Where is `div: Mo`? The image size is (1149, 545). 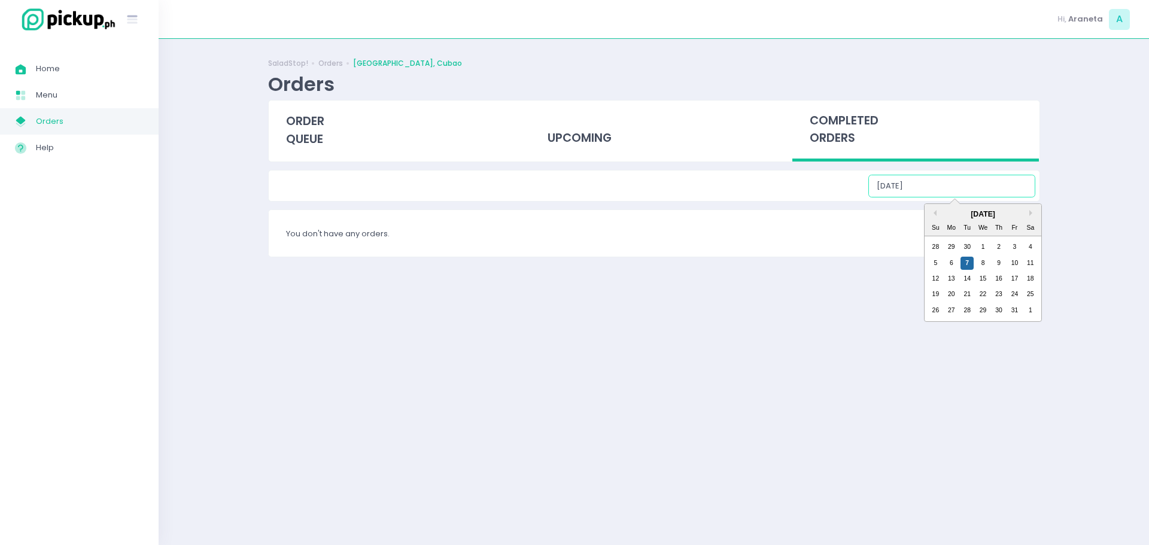 div: Mo is located at coordinates (951, 228).